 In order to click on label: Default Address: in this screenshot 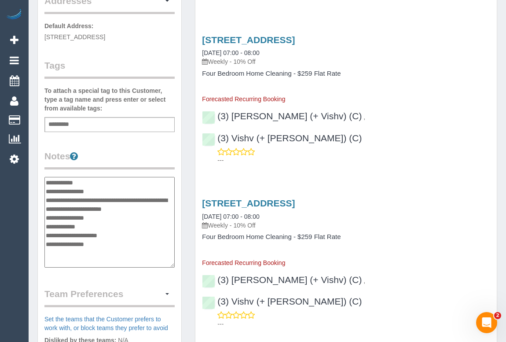, I will do `click(69, 26)`.